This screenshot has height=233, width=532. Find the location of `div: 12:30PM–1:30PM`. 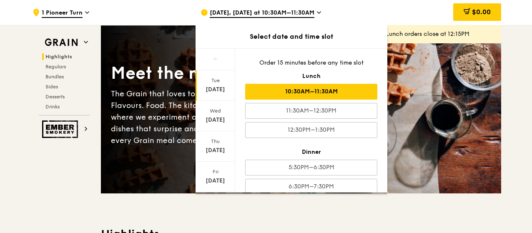

div: 12:30PM–1:30PM is located at coordinates (311, 130).